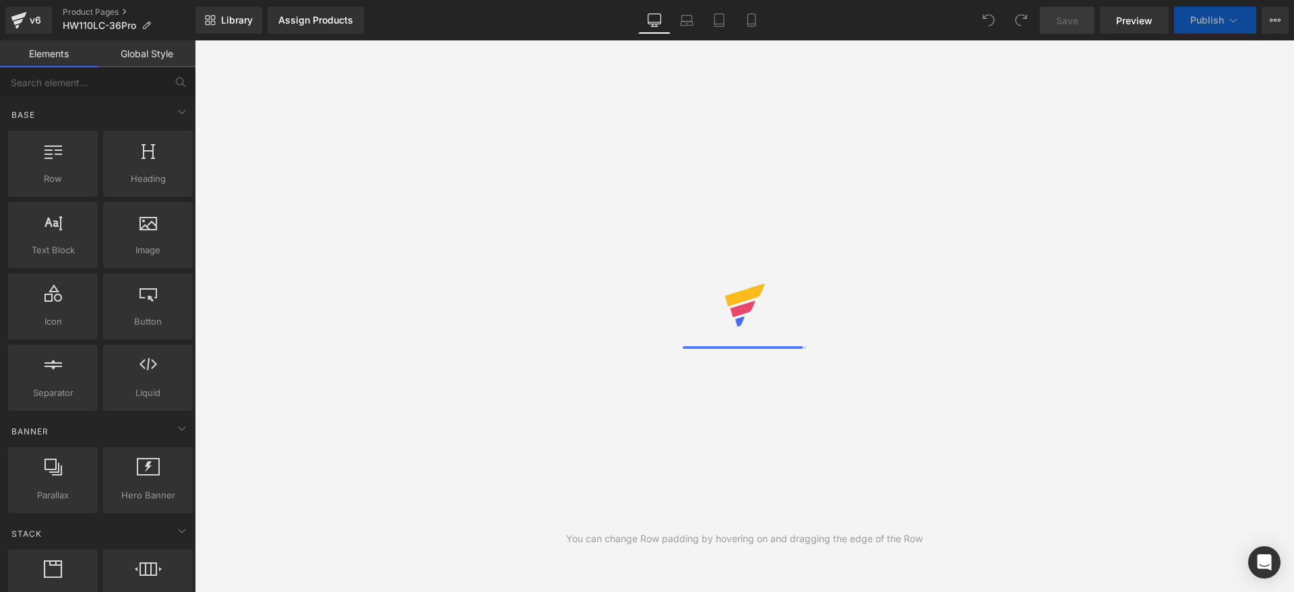 This screenshot has width=1294, height=592. Describe the element at coordinates (1265, 563) in the screenshot. I see `div: Open Intercom Messenger` at that location.